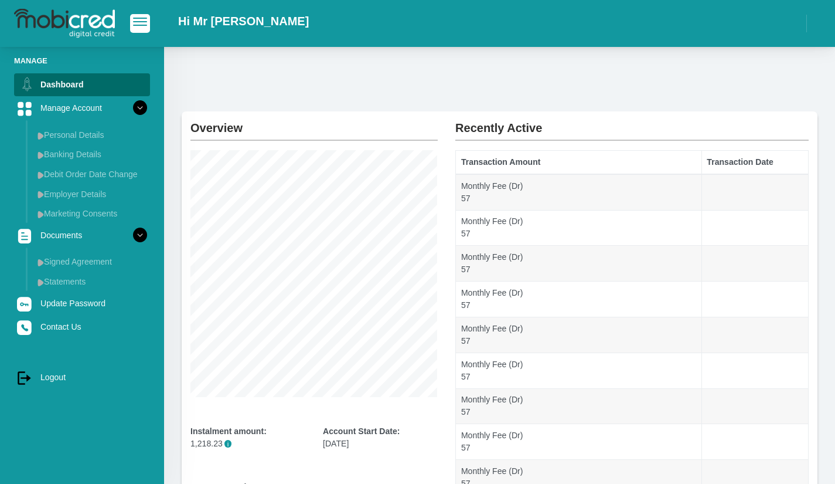 The image size is (835, 484). What do you see at coordinates (361, 431) in the screenshot?
I see `b: Account Start Date:` at bounding box center [361, 431].